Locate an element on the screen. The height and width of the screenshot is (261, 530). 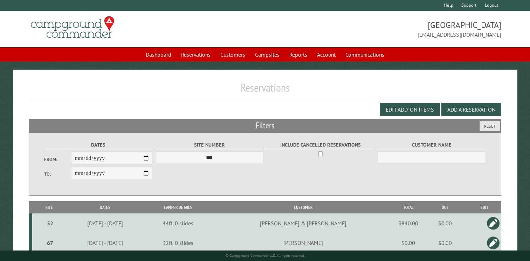
div: 67 is located at coordinates (50, 243).